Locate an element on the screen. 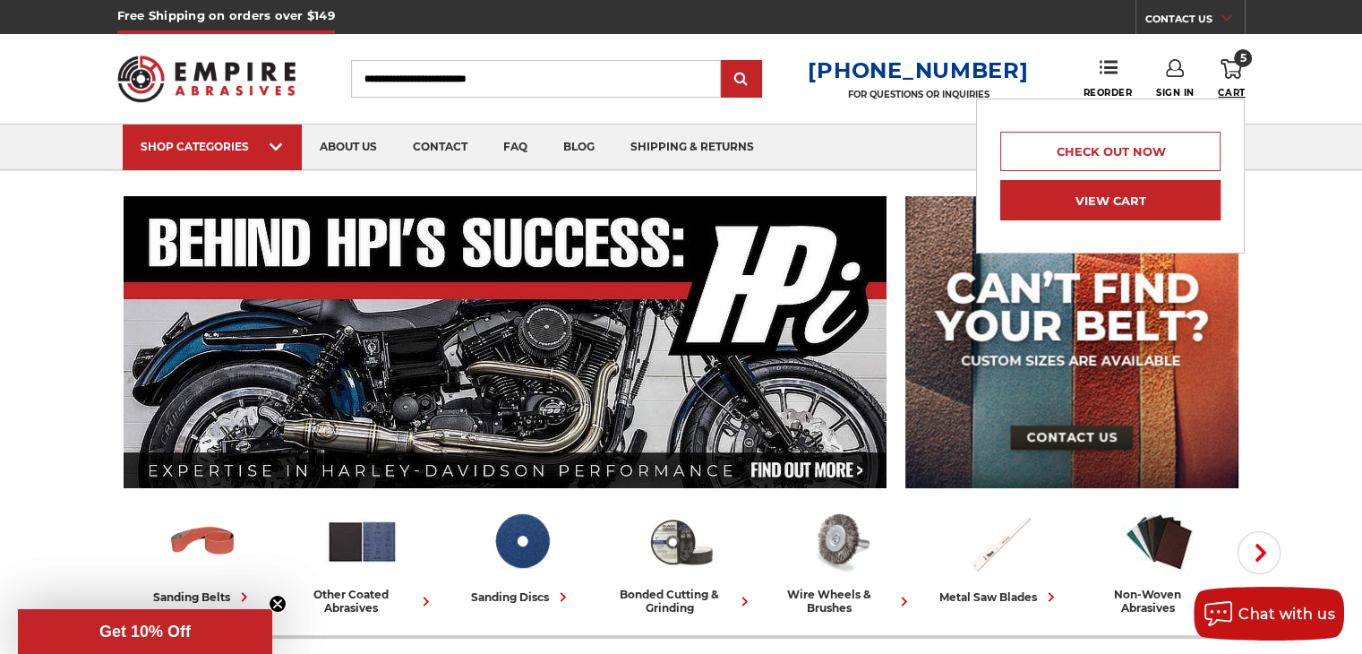  button: Next is located at coordinates (1259, 552).